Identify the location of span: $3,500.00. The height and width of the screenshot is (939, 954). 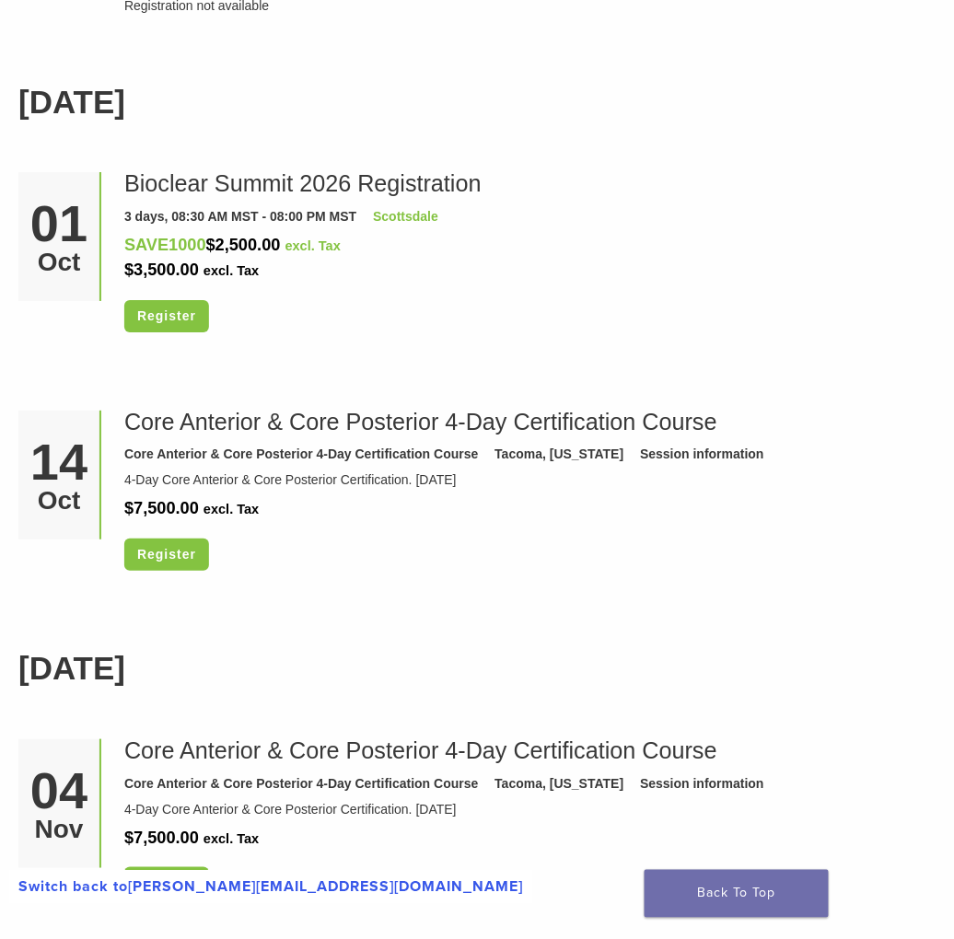
(161, 270).